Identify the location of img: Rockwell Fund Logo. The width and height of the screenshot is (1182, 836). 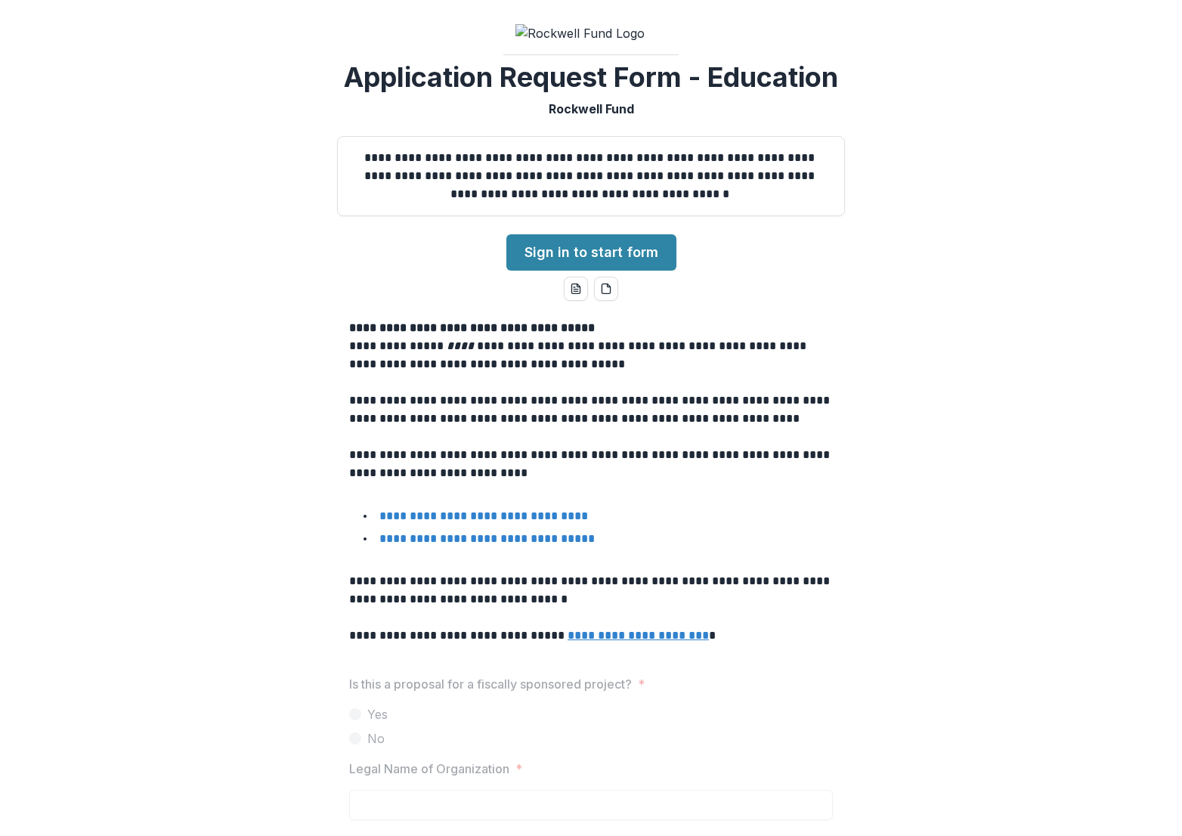
(591, 33).